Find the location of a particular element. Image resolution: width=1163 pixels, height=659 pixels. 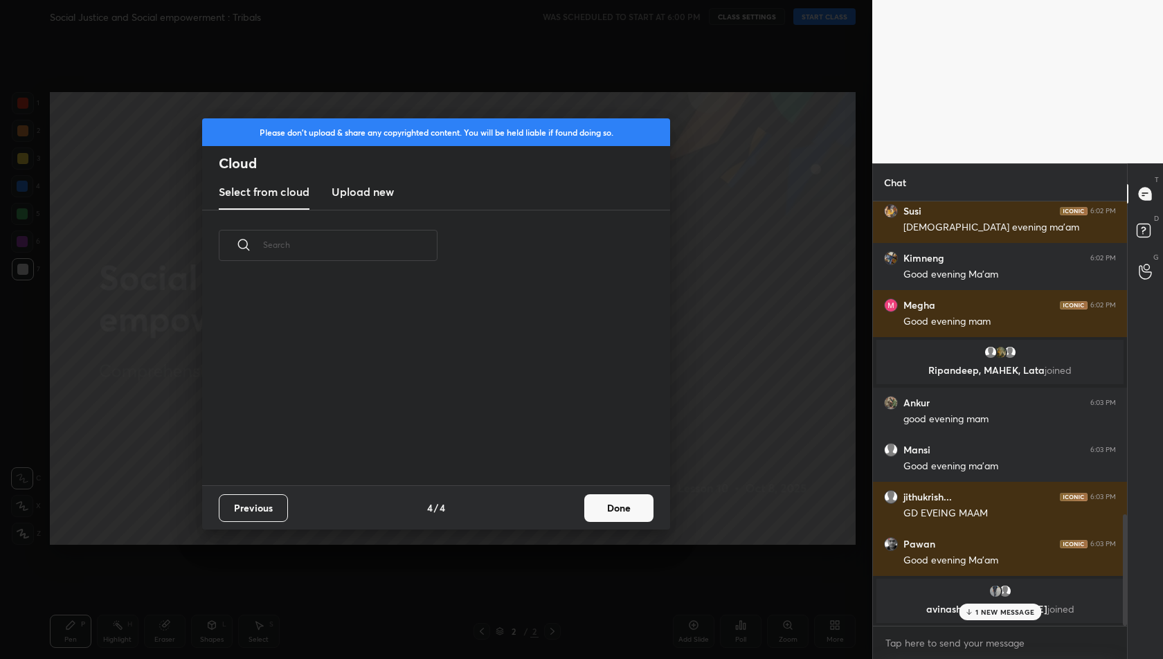

img: 83b2ec259b2746ffa8824f3278e24f20.jpg is located at coordinates (891, 258).